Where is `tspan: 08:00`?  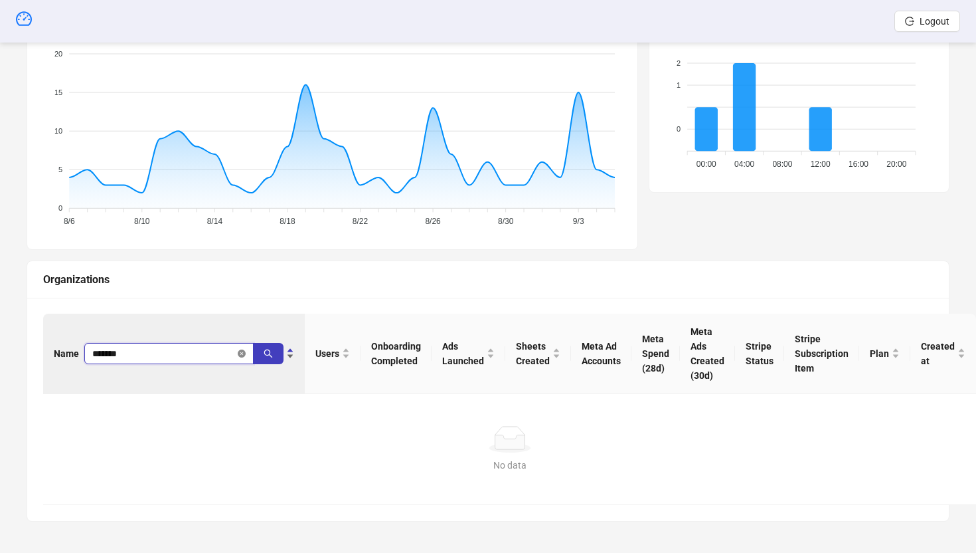 tspan: 08:00 is located at coordinates (783, 164).